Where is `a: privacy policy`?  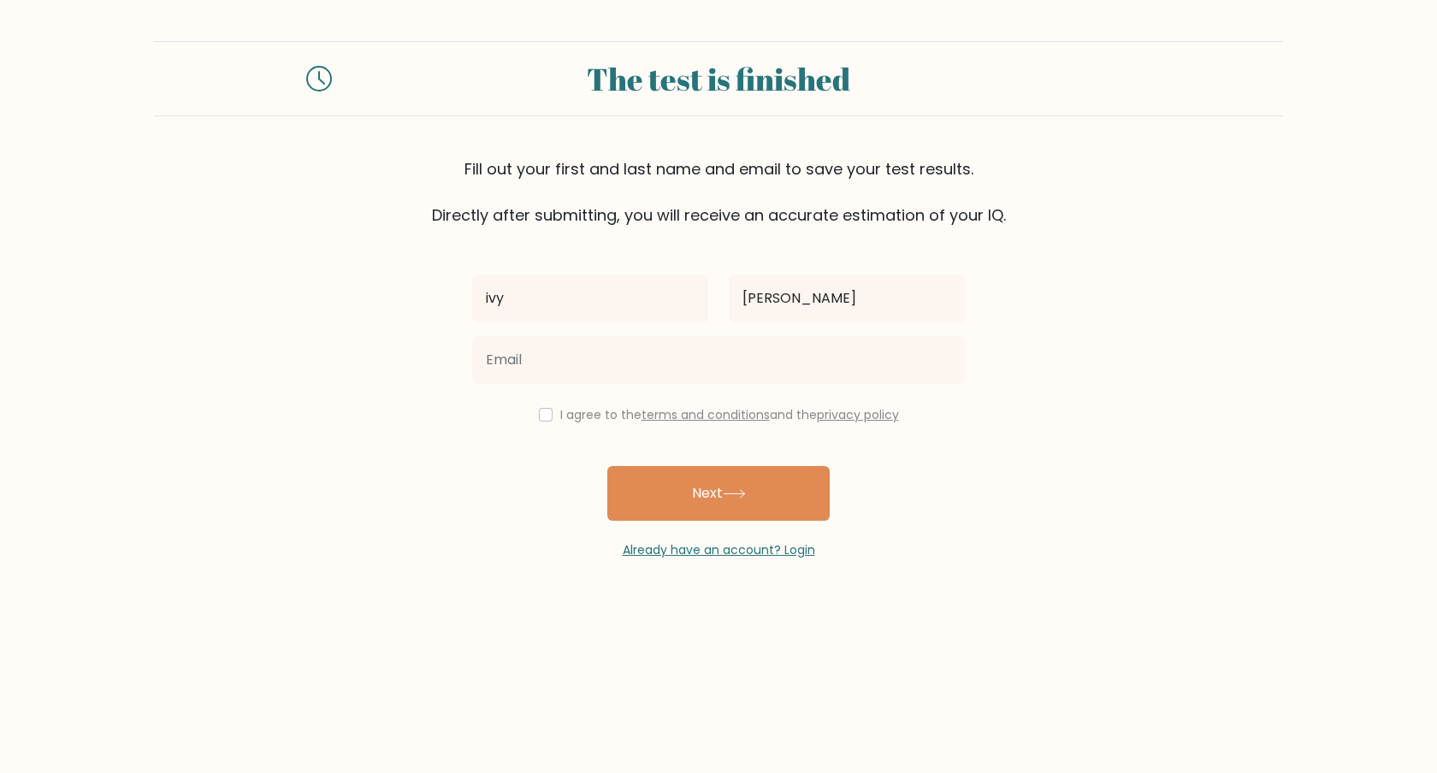 a: privacy policy is located at coordinates (858, 415).